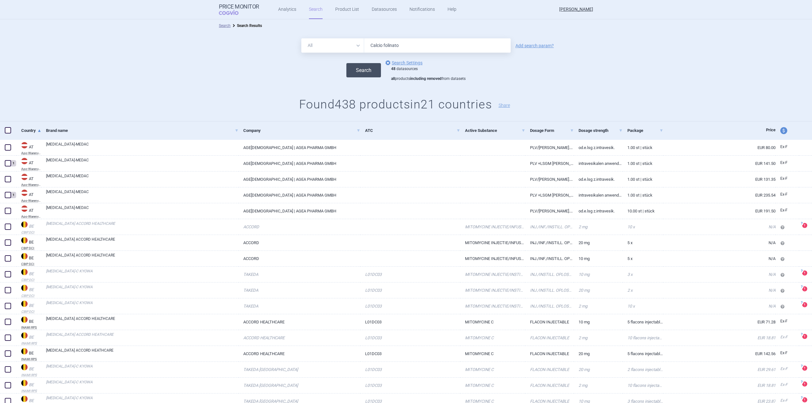  I want to click on a: EUR 71.28, so click(719, 322).